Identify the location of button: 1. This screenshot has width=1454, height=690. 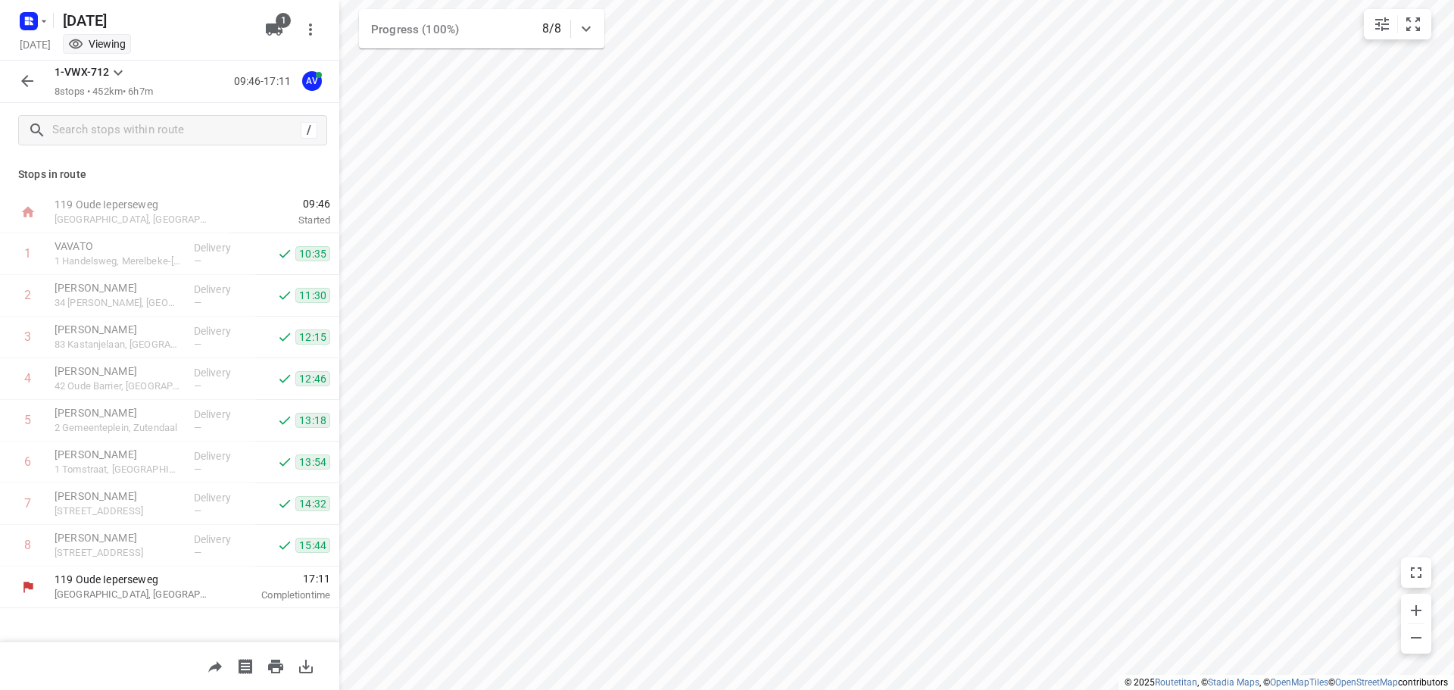
(274, 30).